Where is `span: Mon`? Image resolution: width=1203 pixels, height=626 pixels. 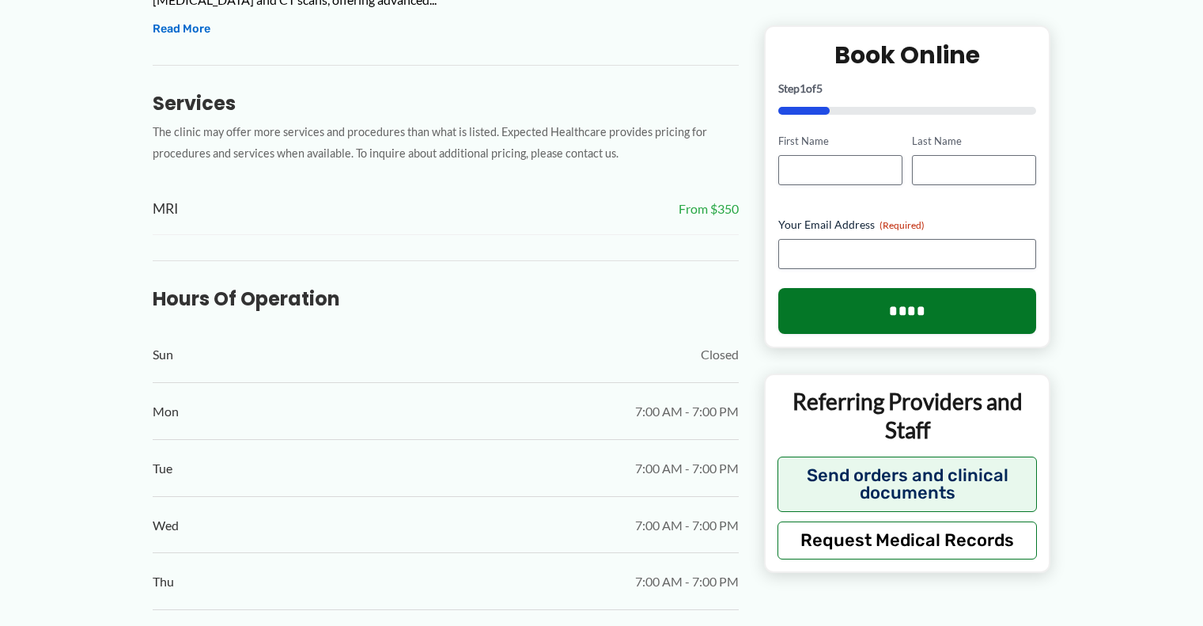
span: Mon is located at coordinates (165, 411).